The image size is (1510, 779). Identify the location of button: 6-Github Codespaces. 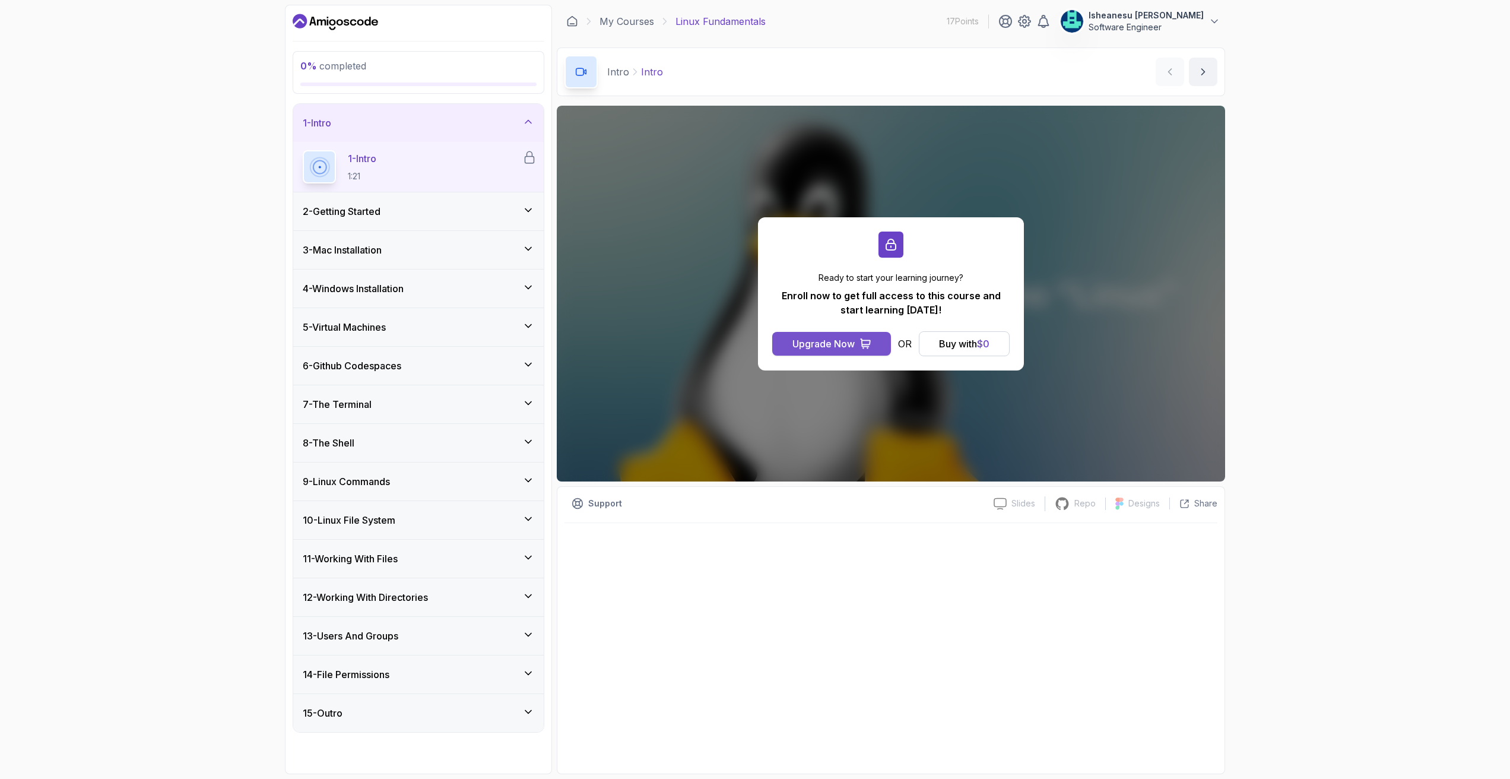
(419, 366).